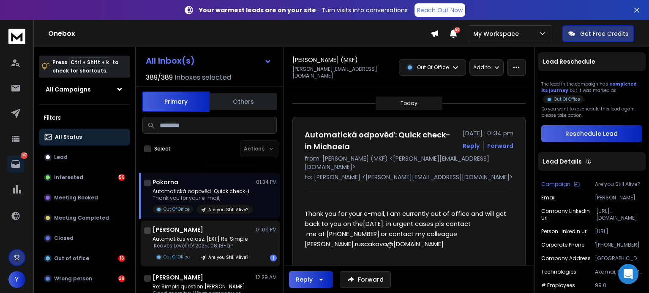 The width and height of the screenshot is (649, 293). Describe the element at coordinates (203, 198) in the screenshot. I see `p: Thank you for your e-mail,` at that location.